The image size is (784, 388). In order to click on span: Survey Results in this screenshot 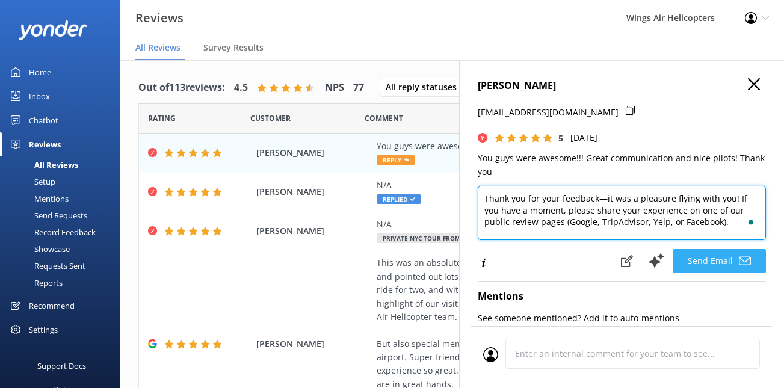, I will do `click(233, 48)`.